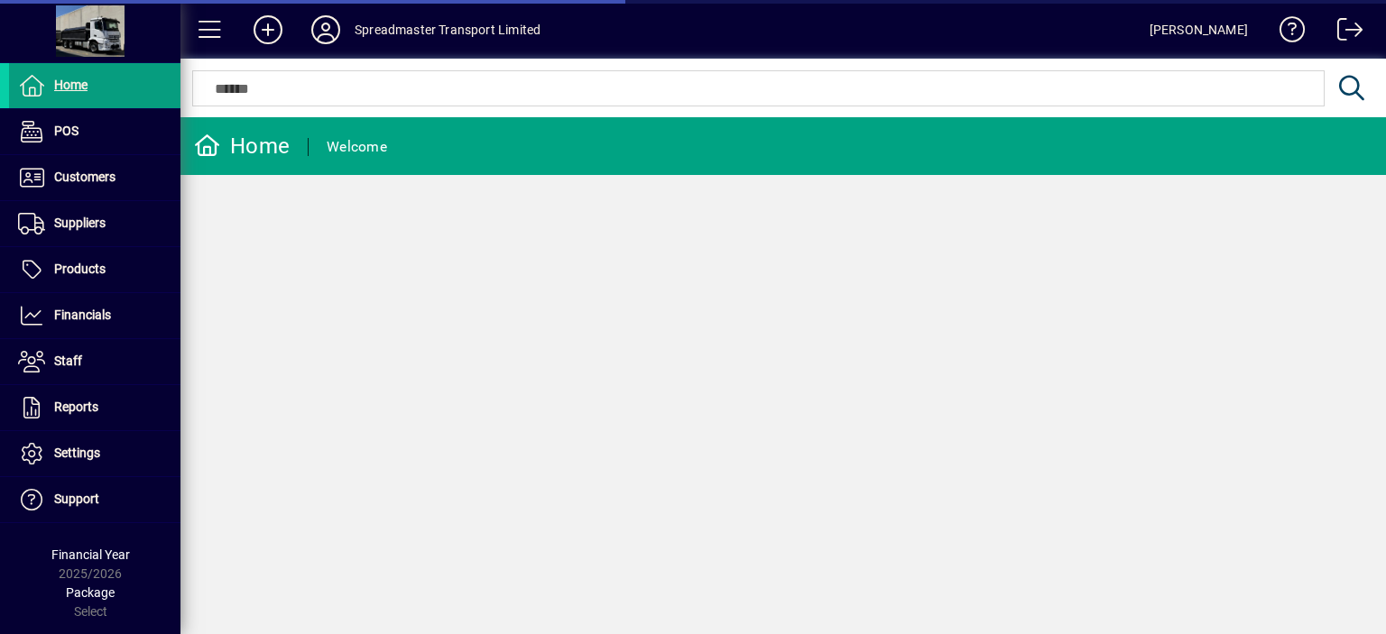 Image resolution: width=1386 pixels, height=634 pixels. I want to click on span: POS, so click(66, 131).